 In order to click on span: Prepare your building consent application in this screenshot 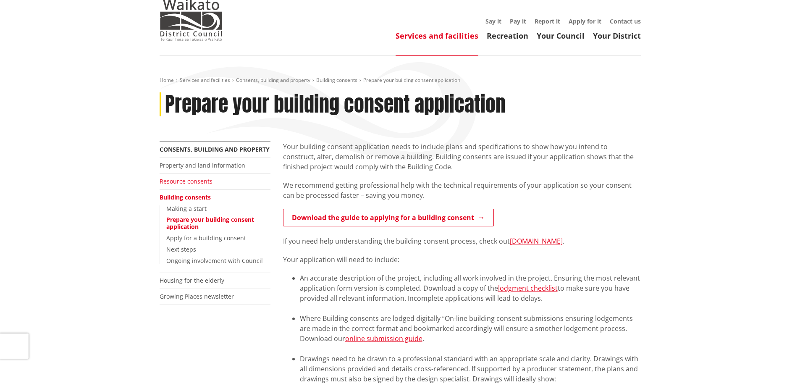, I will do `click(412, 80)`.